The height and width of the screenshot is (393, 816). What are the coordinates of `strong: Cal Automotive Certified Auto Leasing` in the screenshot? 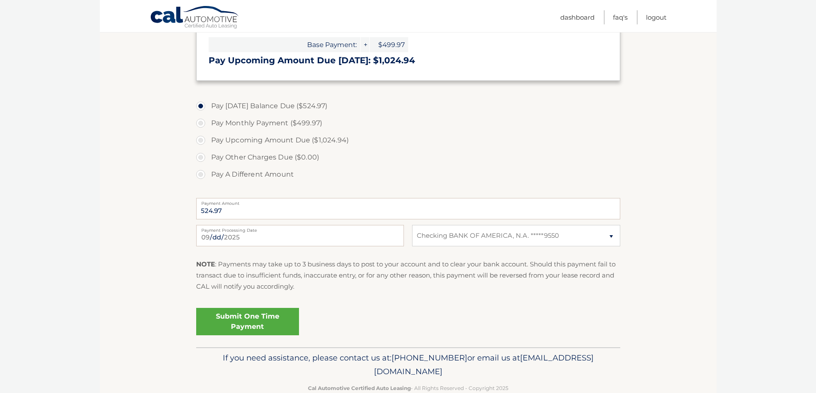 It's located at (359, 388).